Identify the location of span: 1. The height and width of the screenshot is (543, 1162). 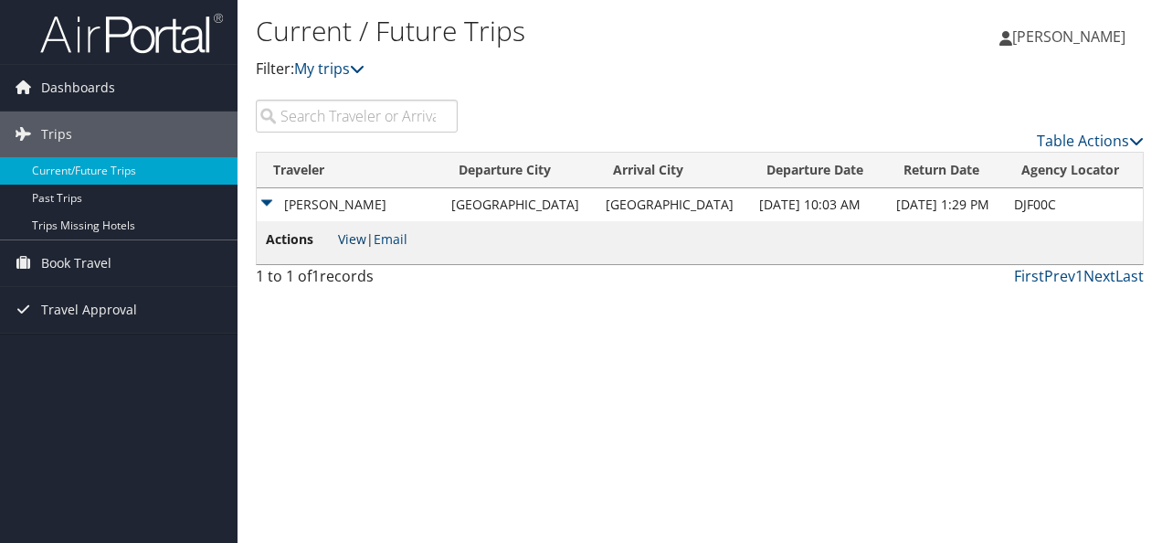
(315, 276).